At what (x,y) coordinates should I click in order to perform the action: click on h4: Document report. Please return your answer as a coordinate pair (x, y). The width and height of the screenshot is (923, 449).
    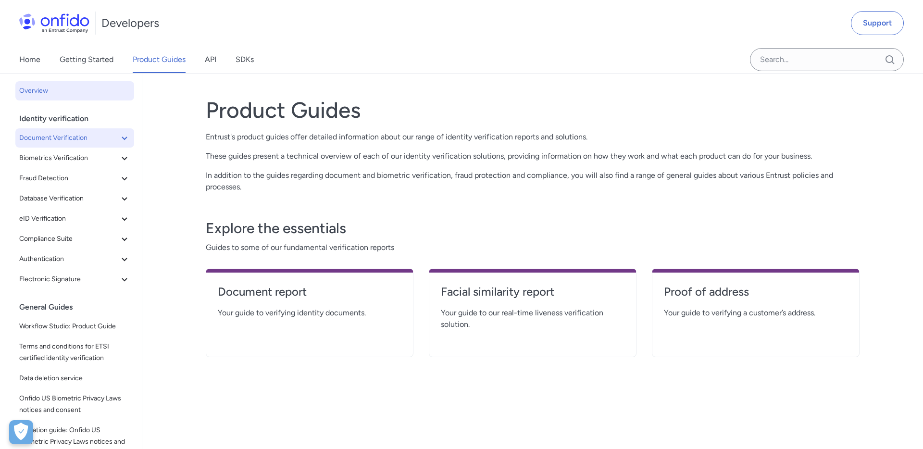
    Looking at the image, I should click on (310, 292).